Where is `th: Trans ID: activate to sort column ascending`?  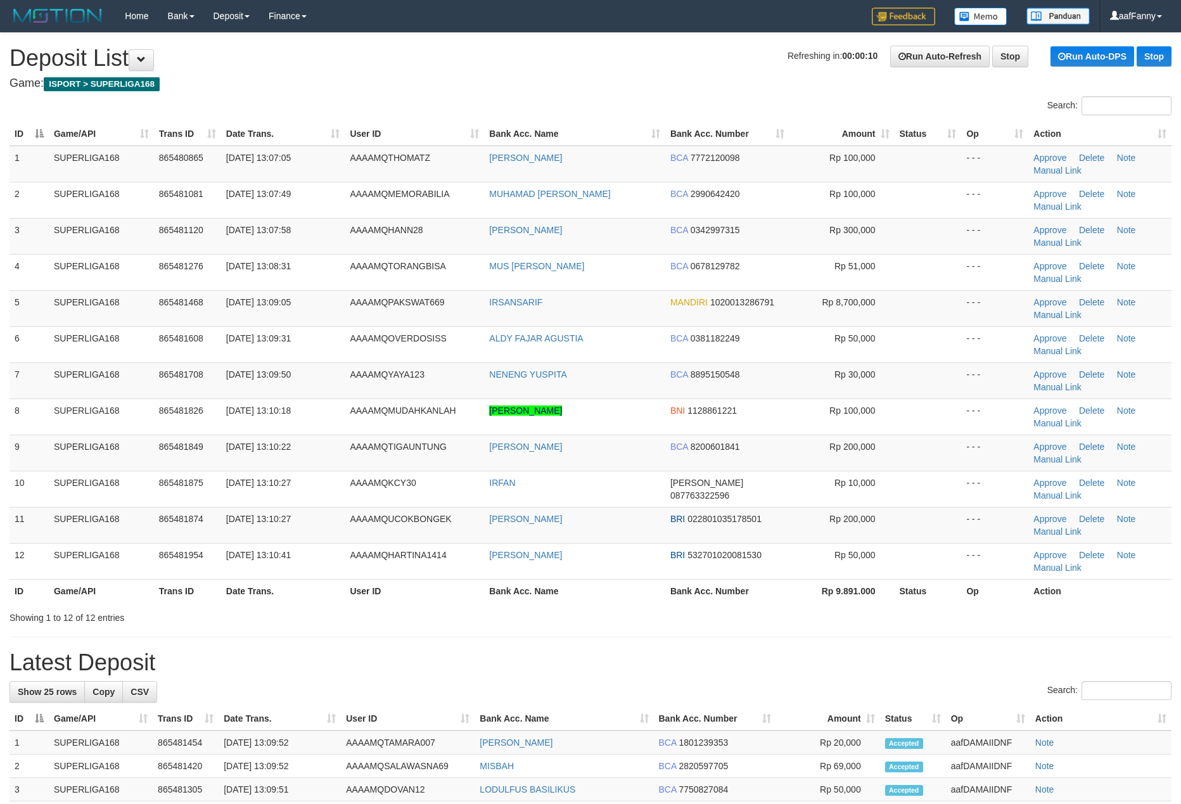
th: Trans ID: activate to sort column ascending is located at coordinates (186, 719).